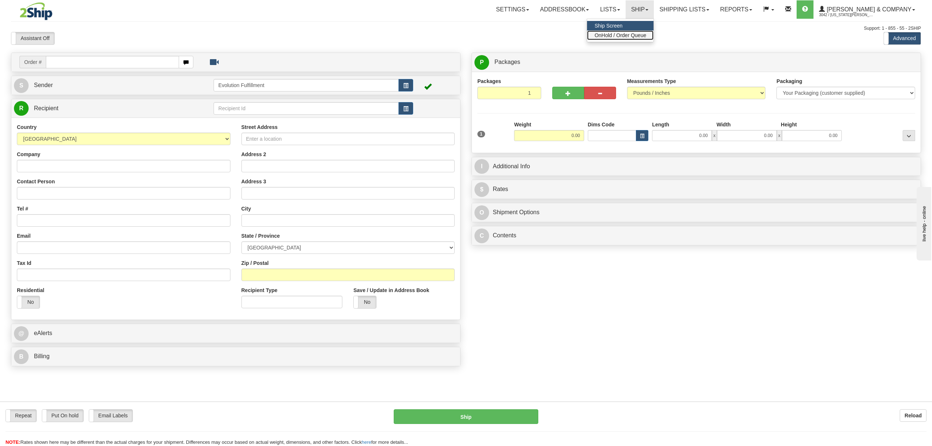 The width and height of the screenshot is (932, 446). What do you see at coordinates (523, 124) in the screenshot?
I see `label: Weight` at bounding box center [523, 124].